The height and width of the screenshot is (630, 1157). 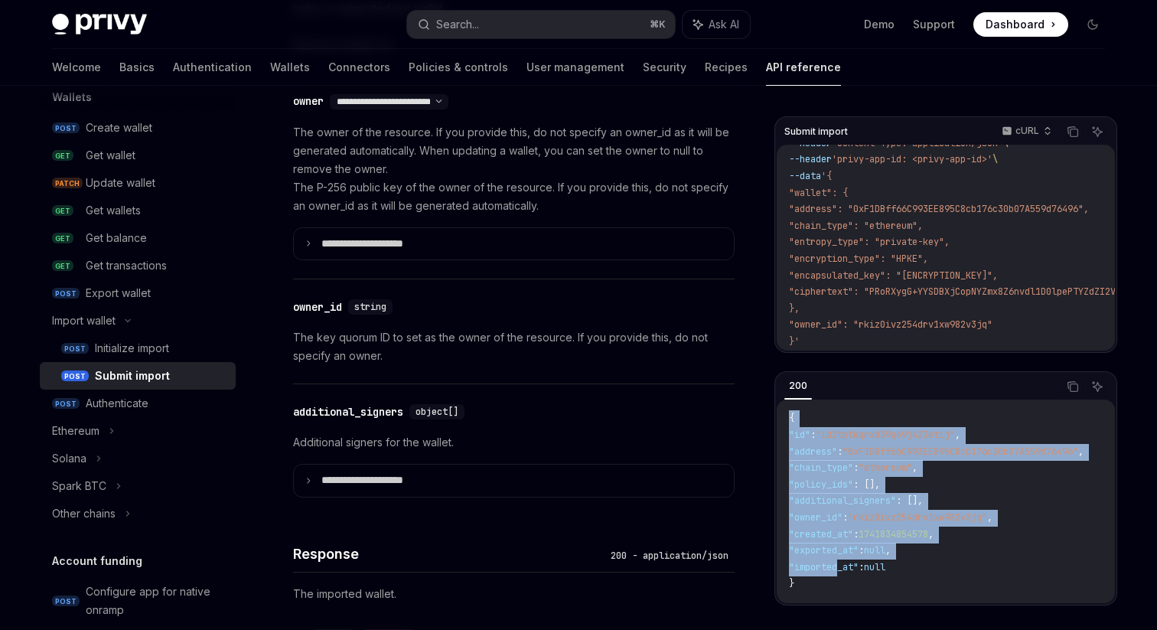 I want to click on div: Spark BTC, so click(x=79, y=486).